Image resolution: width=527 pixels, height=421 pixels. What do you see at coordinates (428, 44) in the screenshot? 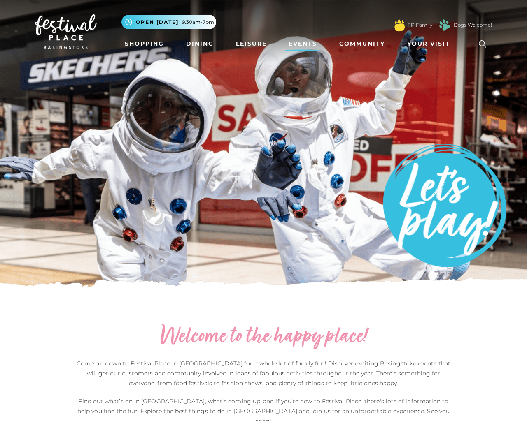
I see `span: Your Visit` at bounding box center [428, 44].